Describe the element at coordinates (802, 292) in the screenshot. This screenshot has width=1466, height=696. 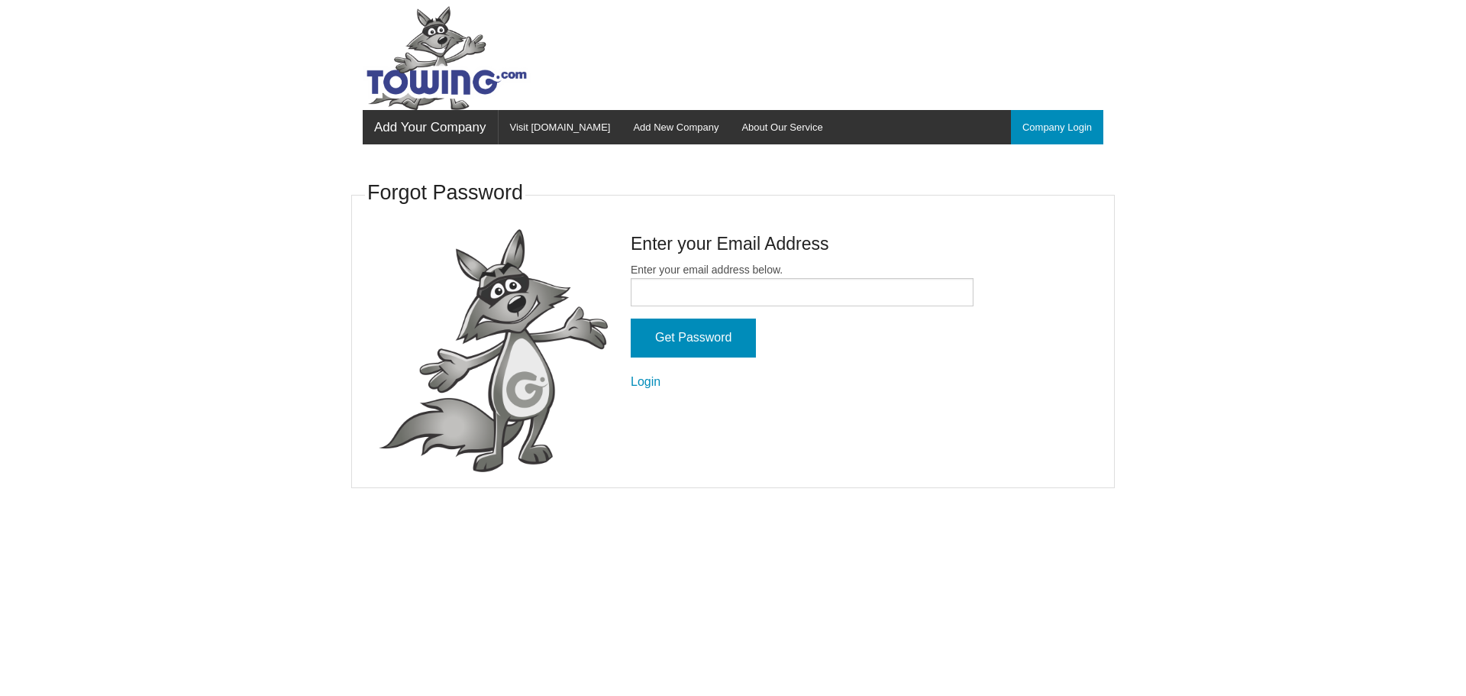
I see `input: Enter your email address below.` at that location.